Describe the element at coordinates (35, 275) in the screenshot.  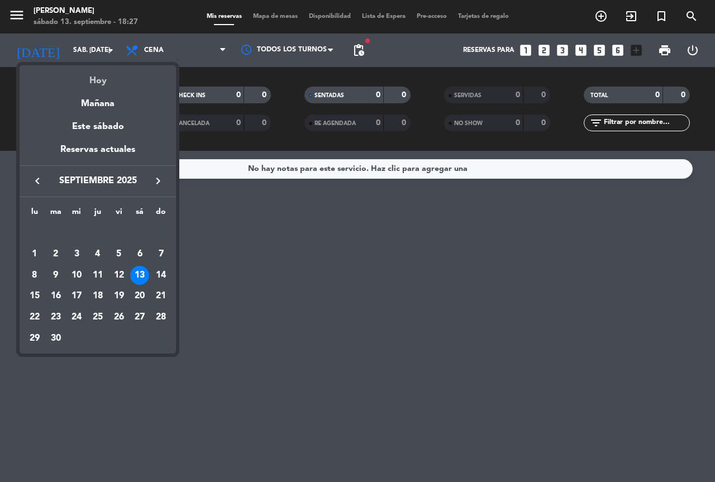
I see `div: 8` at that location.